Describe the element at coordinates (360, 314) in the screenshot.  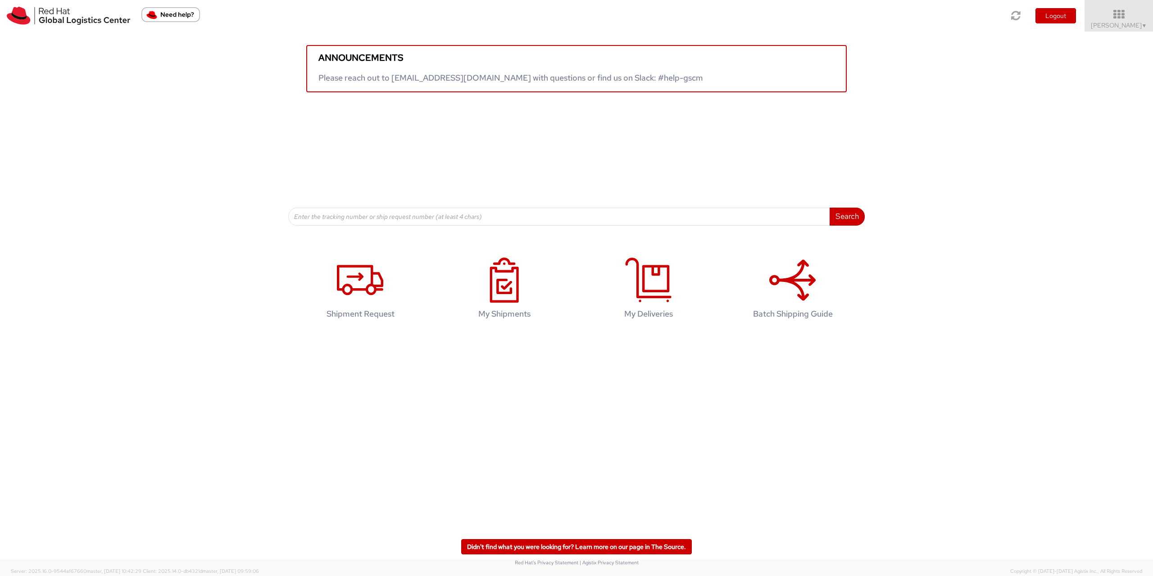
I see `h4: Shipment Request` at that location.